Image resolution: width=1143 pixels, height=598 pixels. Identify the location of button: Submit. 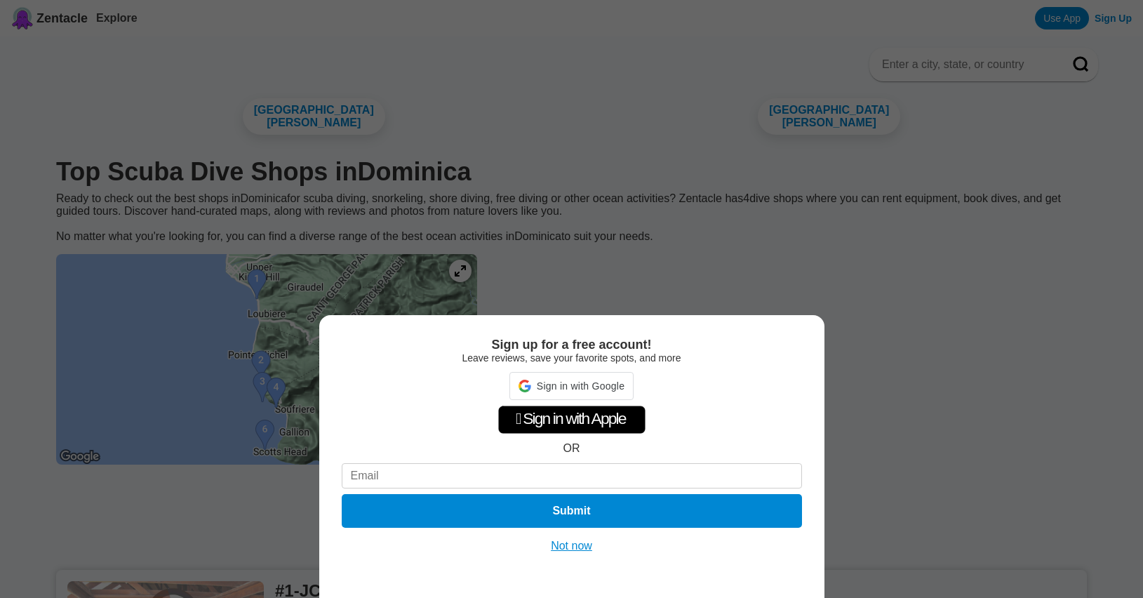
(572, 511).